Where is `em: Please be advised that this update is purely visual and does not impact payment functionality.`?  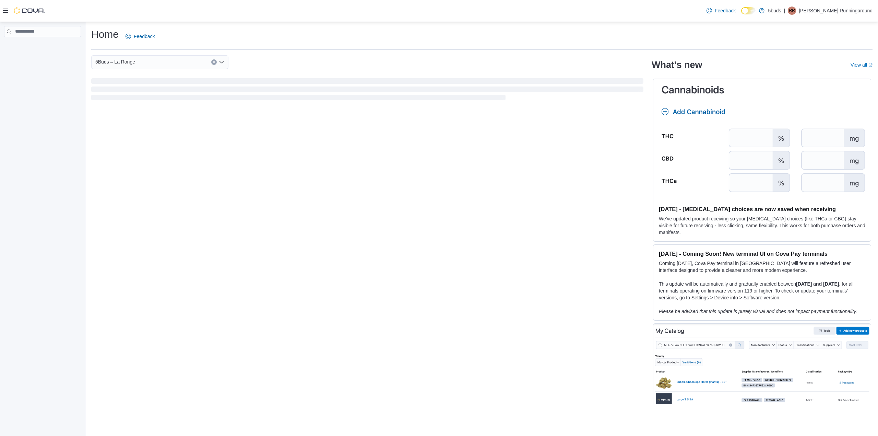 em: Please be advised that this update is purely visual and does not impact payment functionality. is located at coordinates (758, 311).